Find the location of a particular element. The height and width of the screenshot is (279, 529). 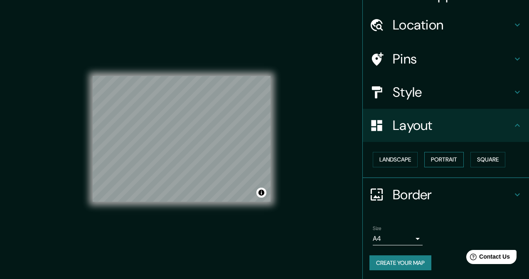

h4: Style is located at coordinates (453, 92).